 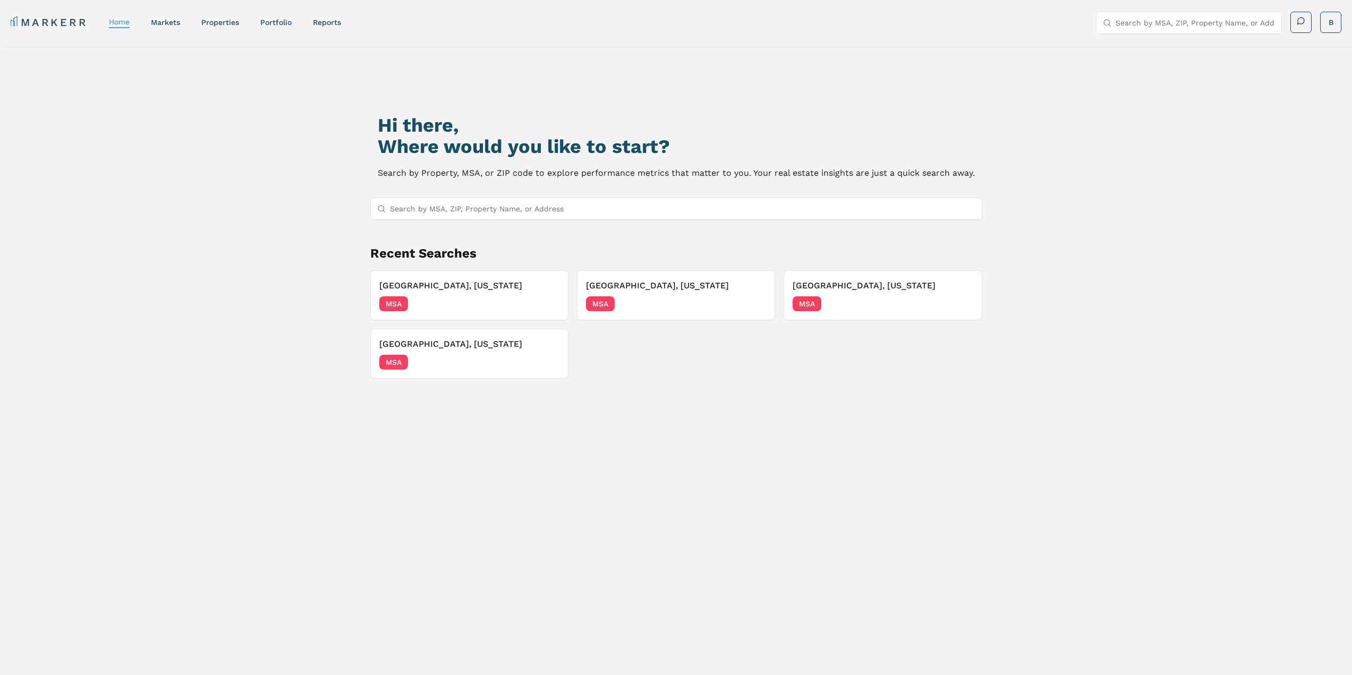 I want to click on a: reports, so click(x=327, y=22).